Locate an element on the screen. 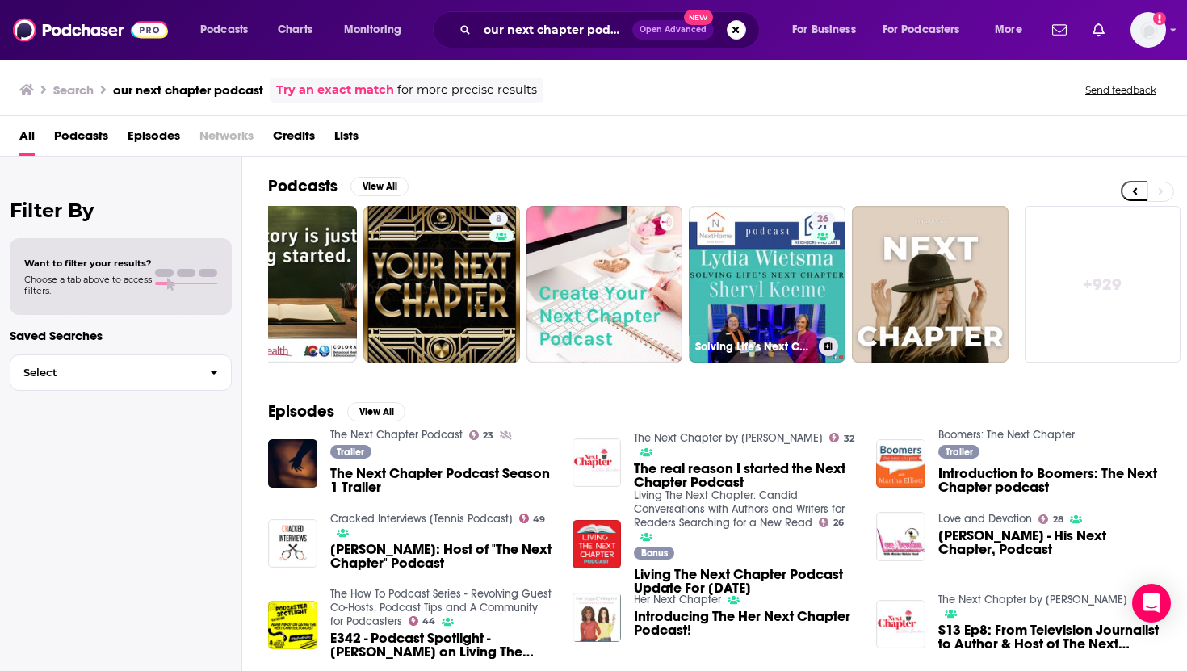  img: Introducing The Her Next Chapter Podcast! is located at coordinates (597, 617).